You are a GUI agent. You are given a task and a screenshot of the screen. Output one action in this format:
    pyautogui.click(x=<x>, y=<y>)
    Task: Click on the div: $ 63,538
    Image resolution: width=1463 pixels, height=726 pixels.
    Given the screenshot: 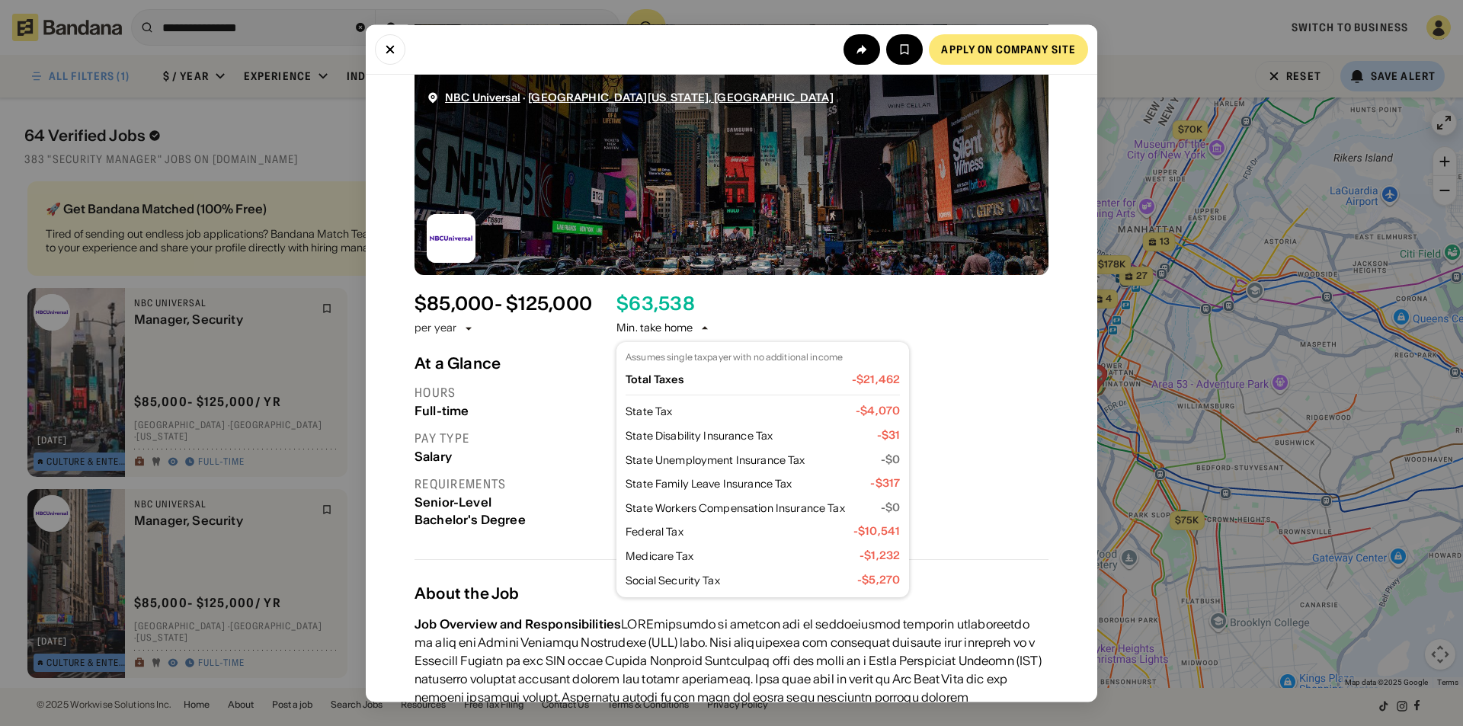 What is the action you would take?
    pyautogui.click(x=655, y=304)
    